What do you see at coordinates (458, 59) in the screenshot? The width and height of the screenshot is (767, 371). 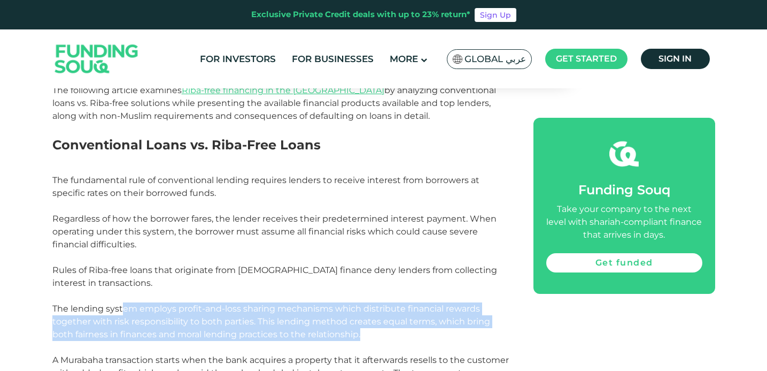 I see `img: SA Flag` at bounding box center [458, 59].